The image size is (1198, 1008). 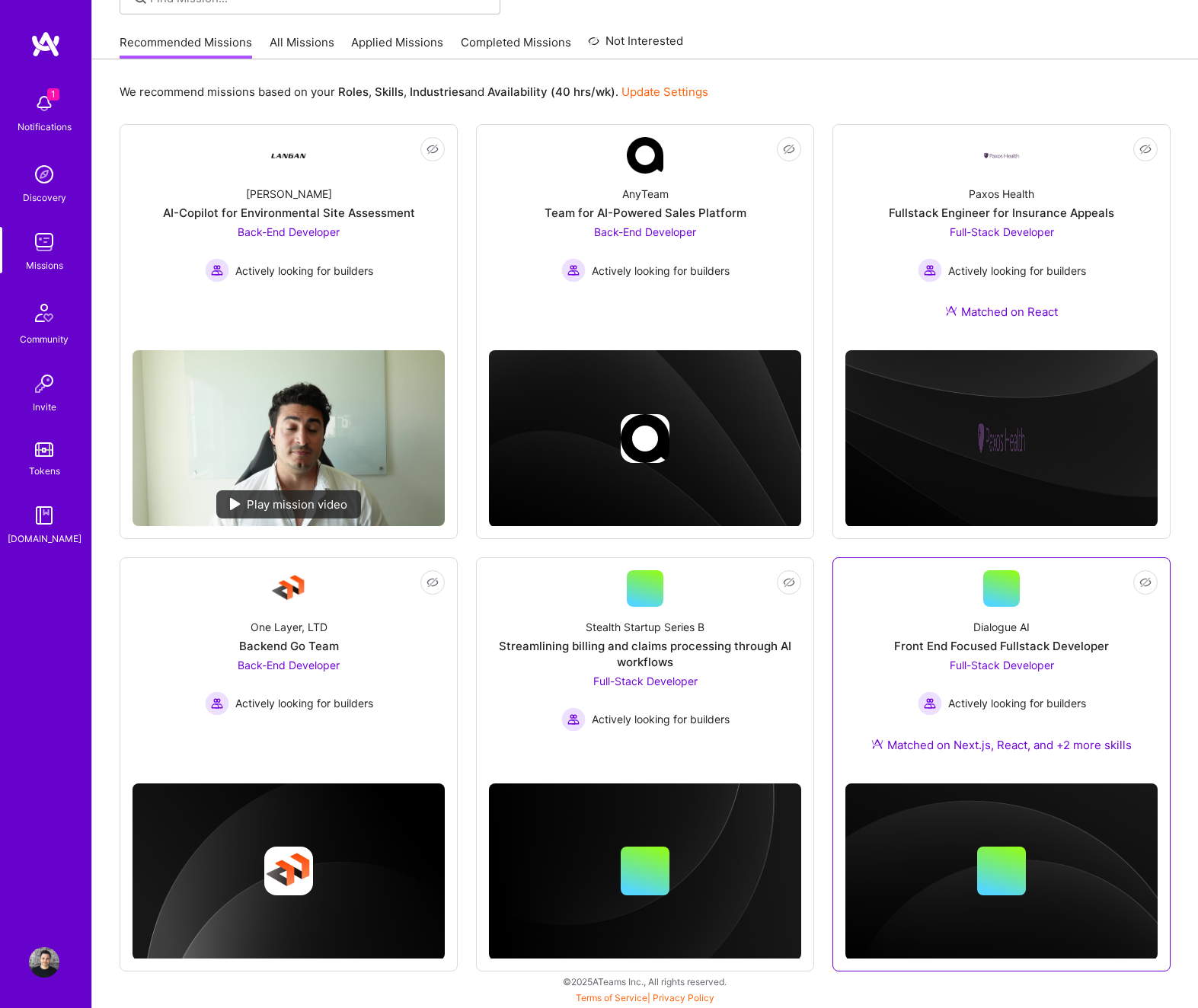 I want to click on b: Availability (40 hrs/wk), so click(x=552, y=91).